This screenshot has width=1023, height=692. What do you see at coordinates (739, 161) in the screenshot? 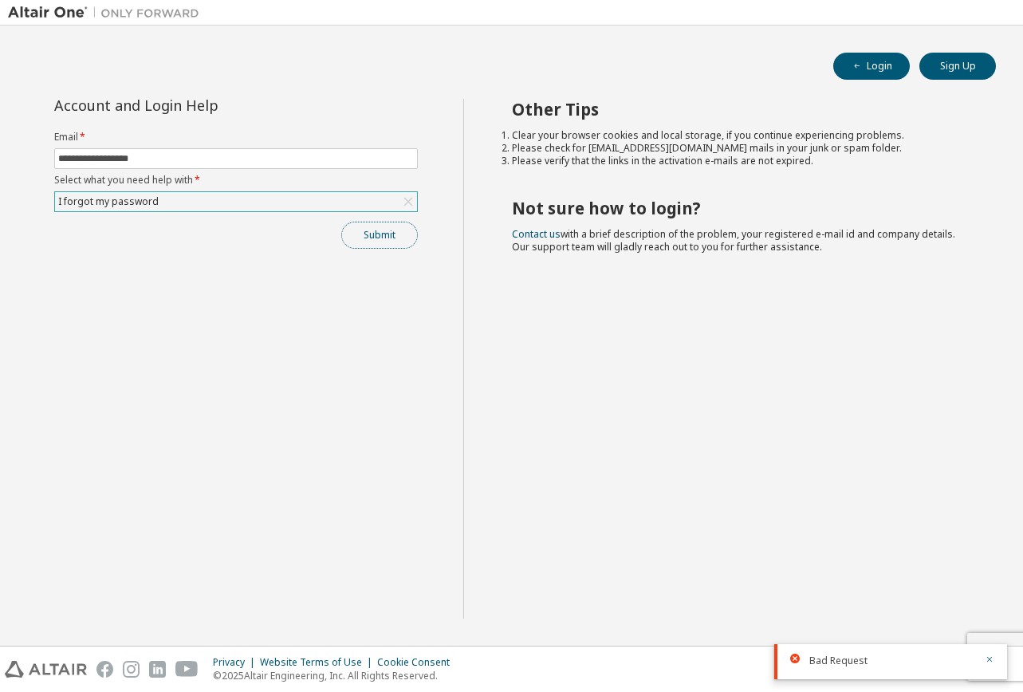
I see `li: Please verify that the links in the activation e-mails are not expired.` at bounding box center [739, 161].